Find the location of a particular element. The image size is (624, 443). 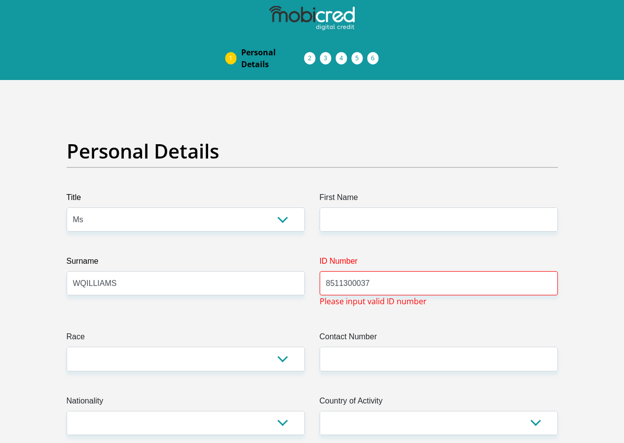

label: Contact Number is located at coordinates (439, 339).